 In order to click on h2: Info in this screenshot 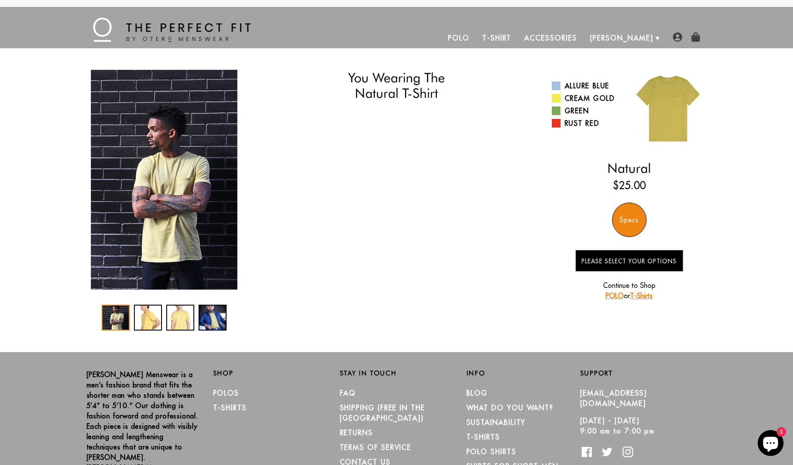, I will do `click(523, 373)`.